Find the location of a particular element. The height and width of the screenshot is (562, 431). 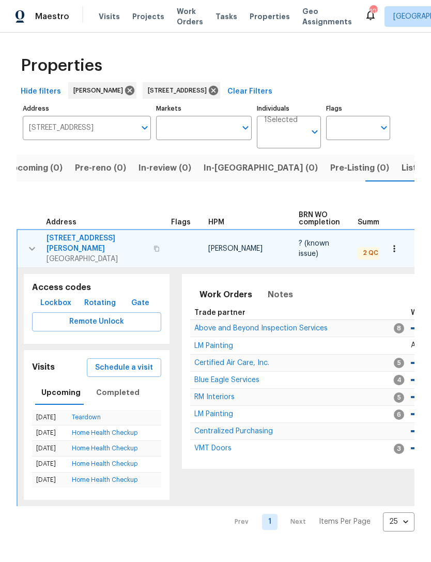

span: Trade partner is located at coordinates (220, 313).